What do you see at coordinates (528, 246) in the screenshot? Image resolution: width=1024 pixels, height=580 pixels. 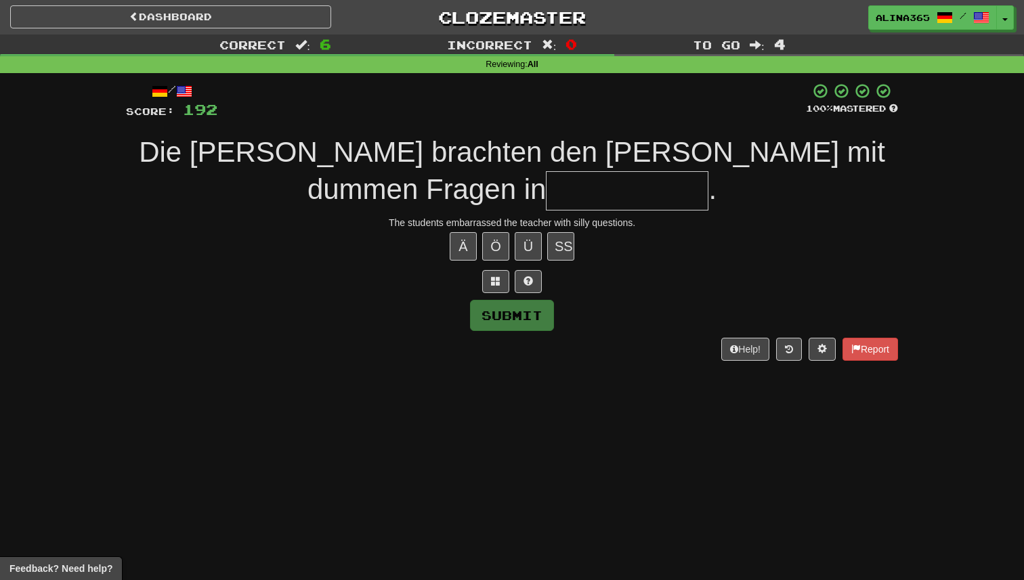 I see `button: Ü` at bounding box center [528, 246].